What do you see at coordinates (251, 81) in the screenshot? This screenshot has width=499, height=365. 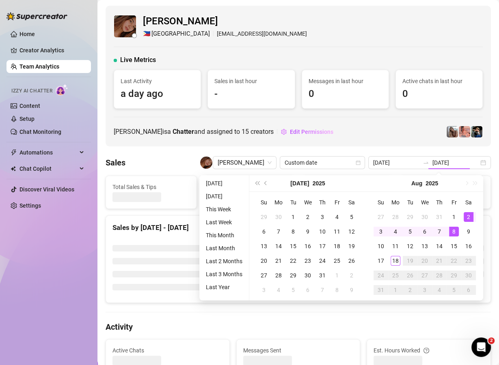 I see `span: Sales in last hour` at bounding box center [251, 81].